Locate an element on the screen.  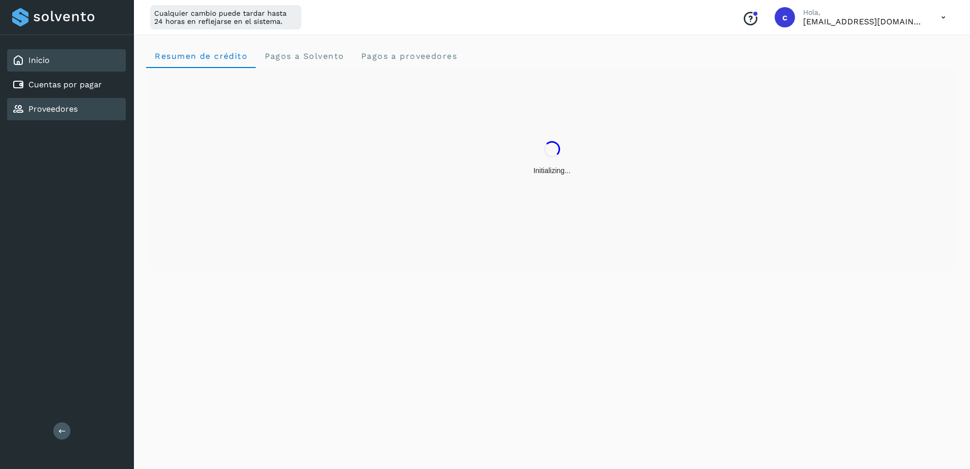
span: Pagos a Solvento is located at coordinates (304, 56).